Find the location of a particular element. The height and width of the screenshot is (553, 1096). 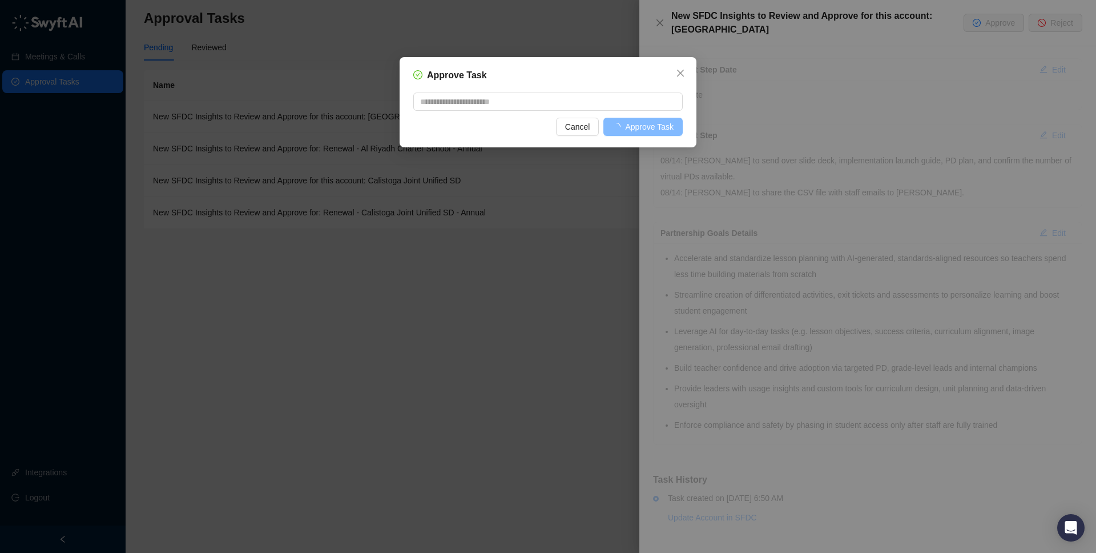

span: Approve Task is located at coordinates (649, 127).